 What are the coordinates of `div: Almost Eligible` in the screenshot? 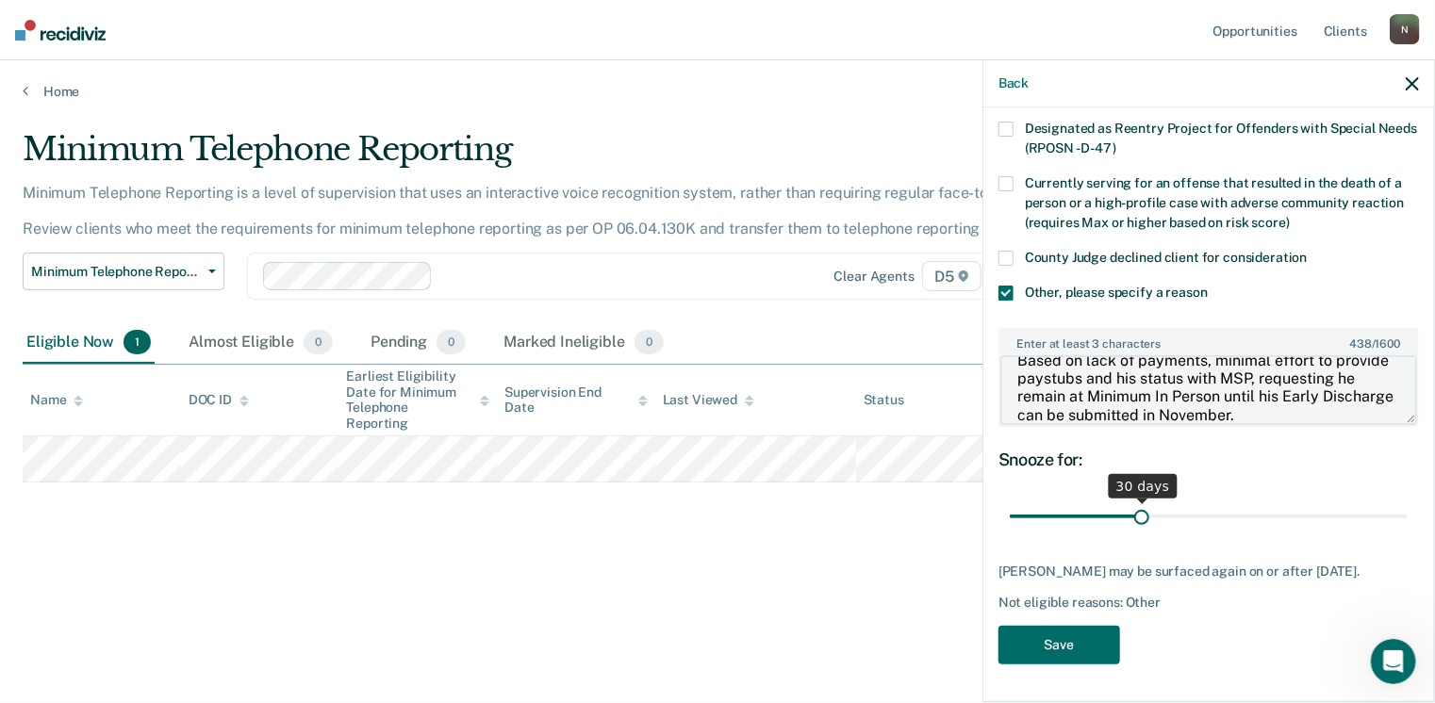 It's located at (260, 343).